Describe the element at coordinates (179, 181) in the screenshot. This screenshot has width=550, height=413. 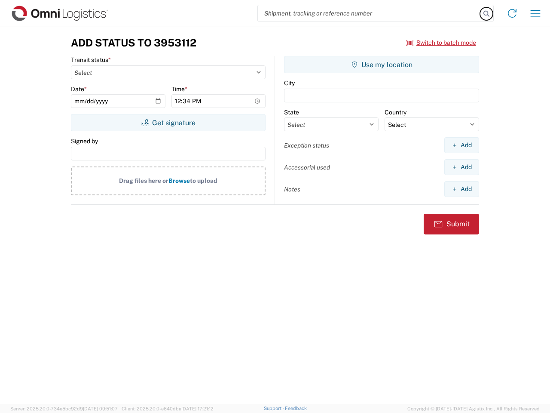
I see `span: Browse` at that location.